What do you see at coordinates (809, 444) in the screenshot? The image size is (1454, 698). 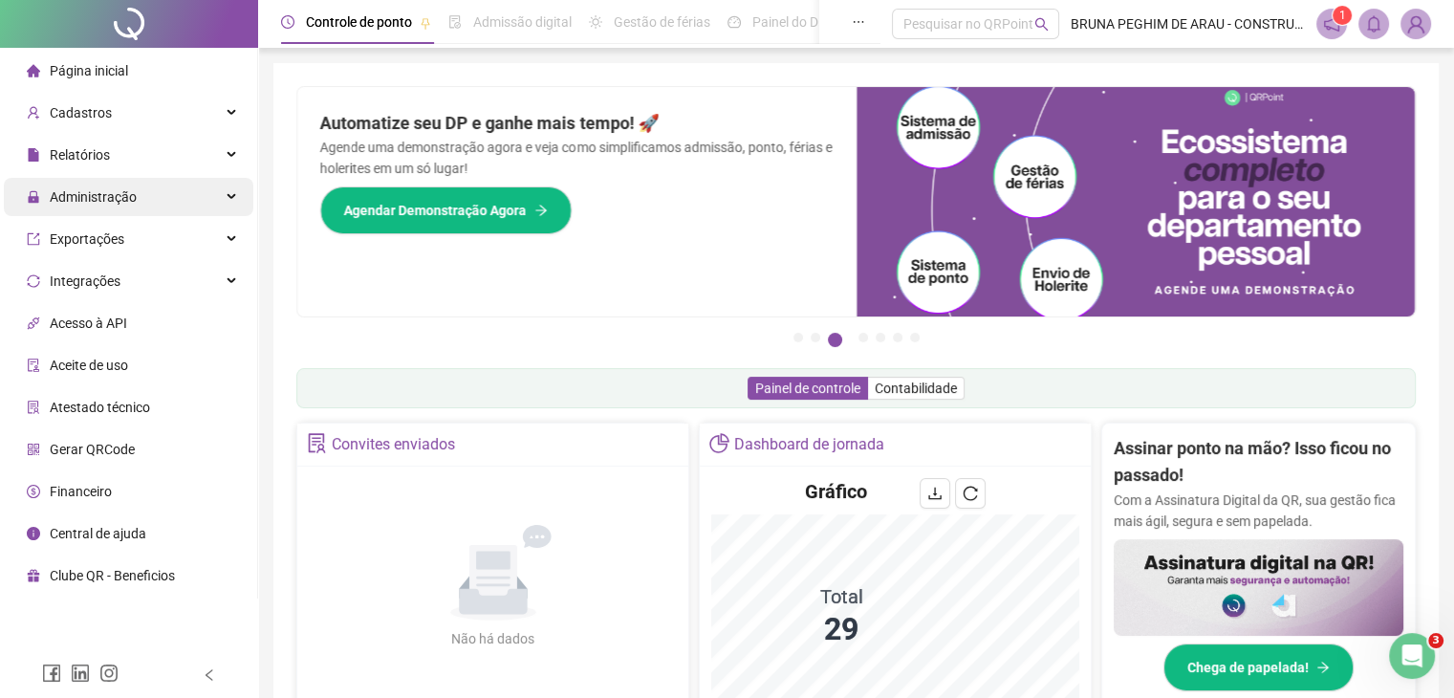 I see `div: Dashboard de jornada` at bounding box center [809, 444].